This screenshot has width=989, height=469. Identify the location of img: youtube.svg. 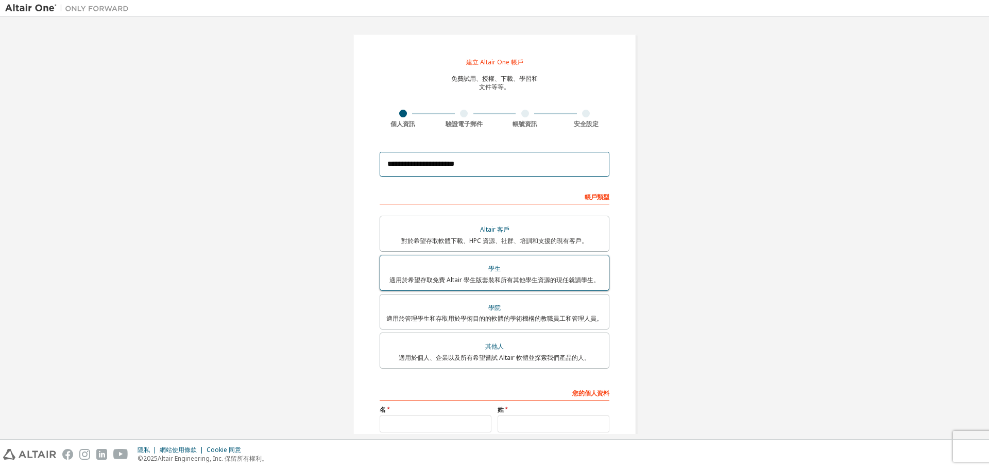
(121, 455).